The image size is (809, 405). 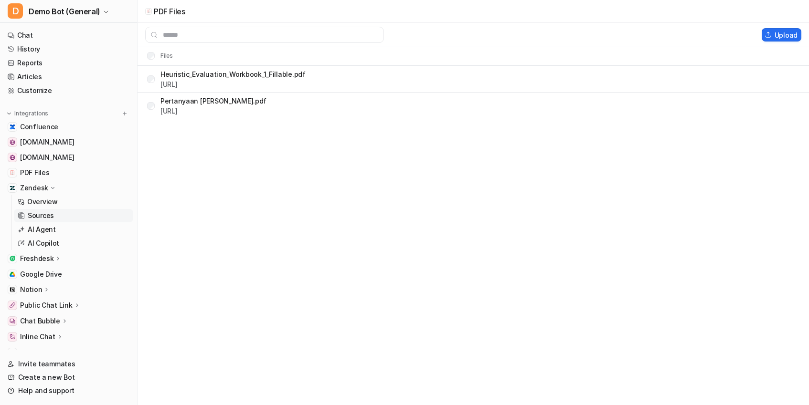 What do you see at coordinates (31, 290) in the screenshot?
I see `p: Notion` at bounding box center [31, 290].